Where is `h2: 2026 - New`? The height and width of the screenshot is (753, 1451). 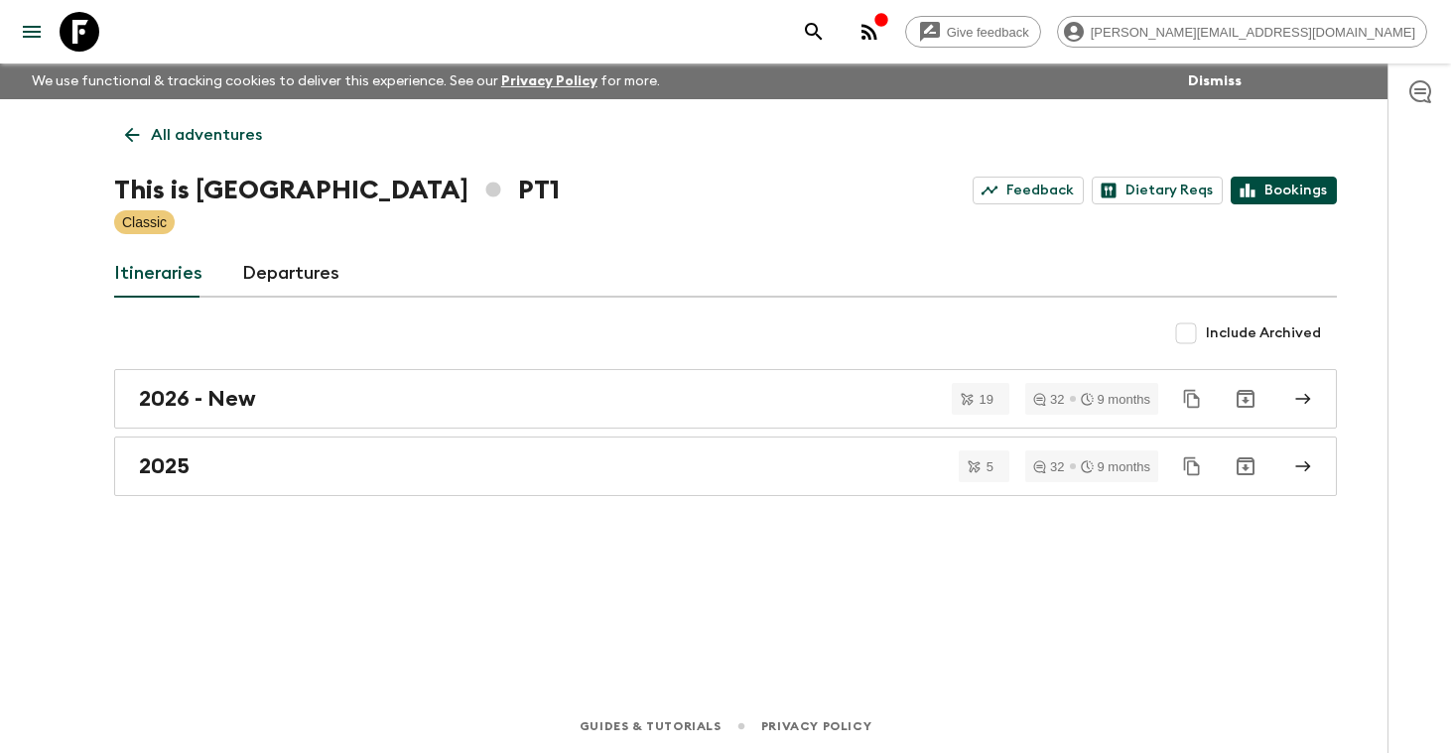
h2: 2026 - New is located at coordinates (197, 399).